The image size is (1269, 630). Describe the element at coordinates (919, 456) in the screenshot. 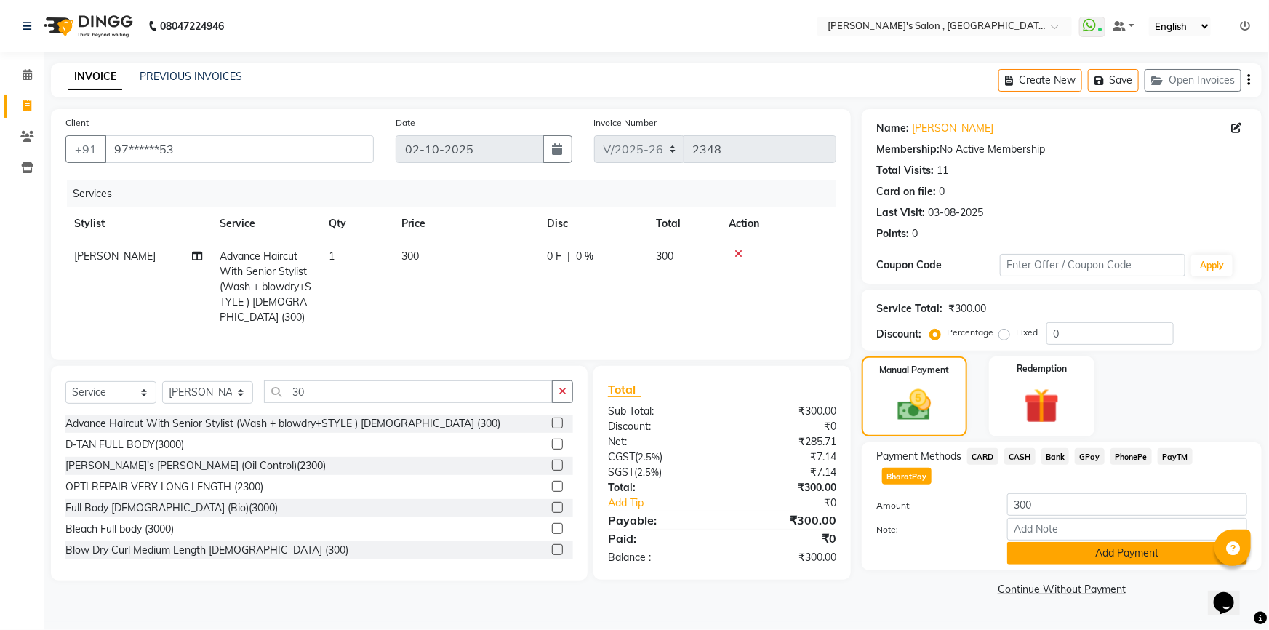

I see `span: Payment Methods` at that location.